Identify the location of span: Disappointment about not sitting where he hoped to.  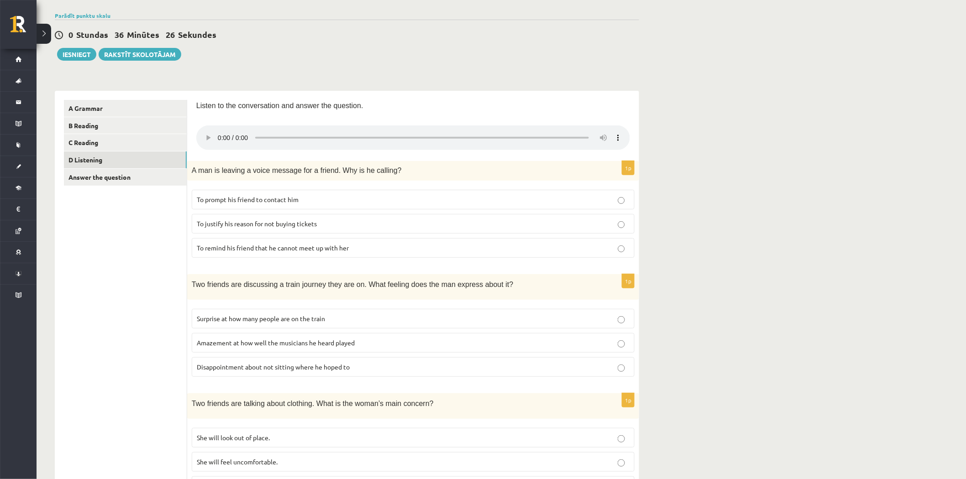
(273, 367).